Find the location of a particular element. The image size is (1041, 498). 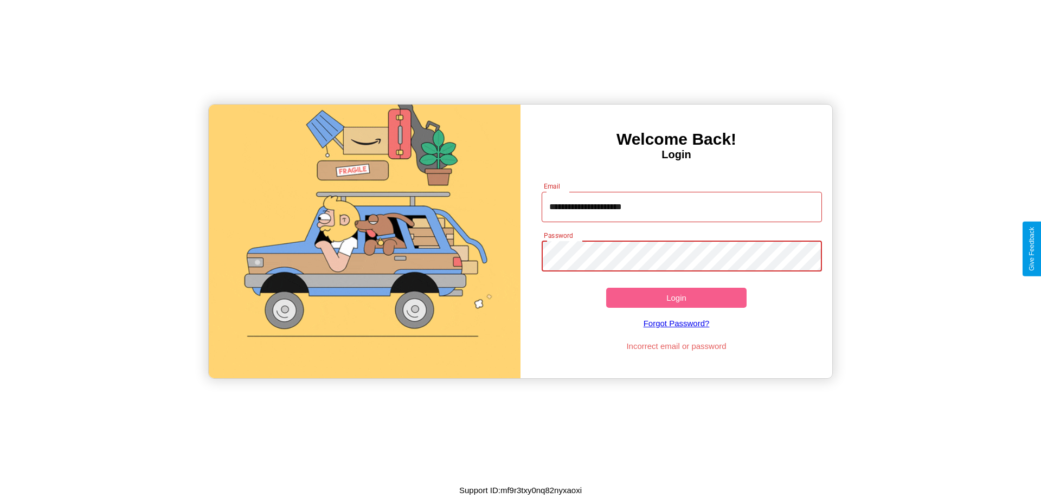

button: Login is located at coordinates (676, 298).